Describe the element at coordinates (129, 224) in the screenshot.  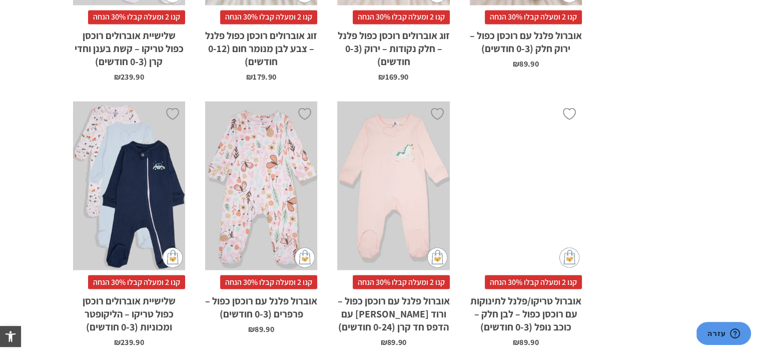
I see `a: שלישיית אוברולים רוכסן כפול טריקו - הליקופטר ומכוניות (0-3 חודשים) קנו 2 ומעלה קבלו 30% הנחהשלישי...` at that location.